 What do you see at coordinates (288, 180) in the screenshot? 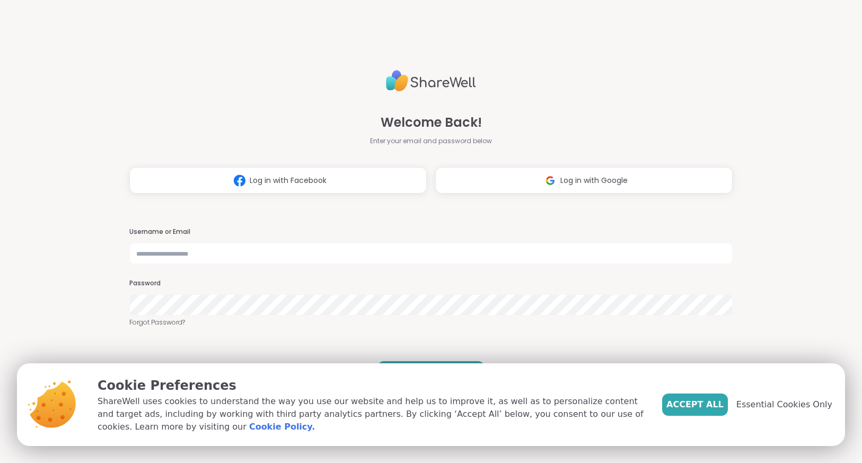
I see `span: Log in with Facebook` at bounding box center [288, 180].